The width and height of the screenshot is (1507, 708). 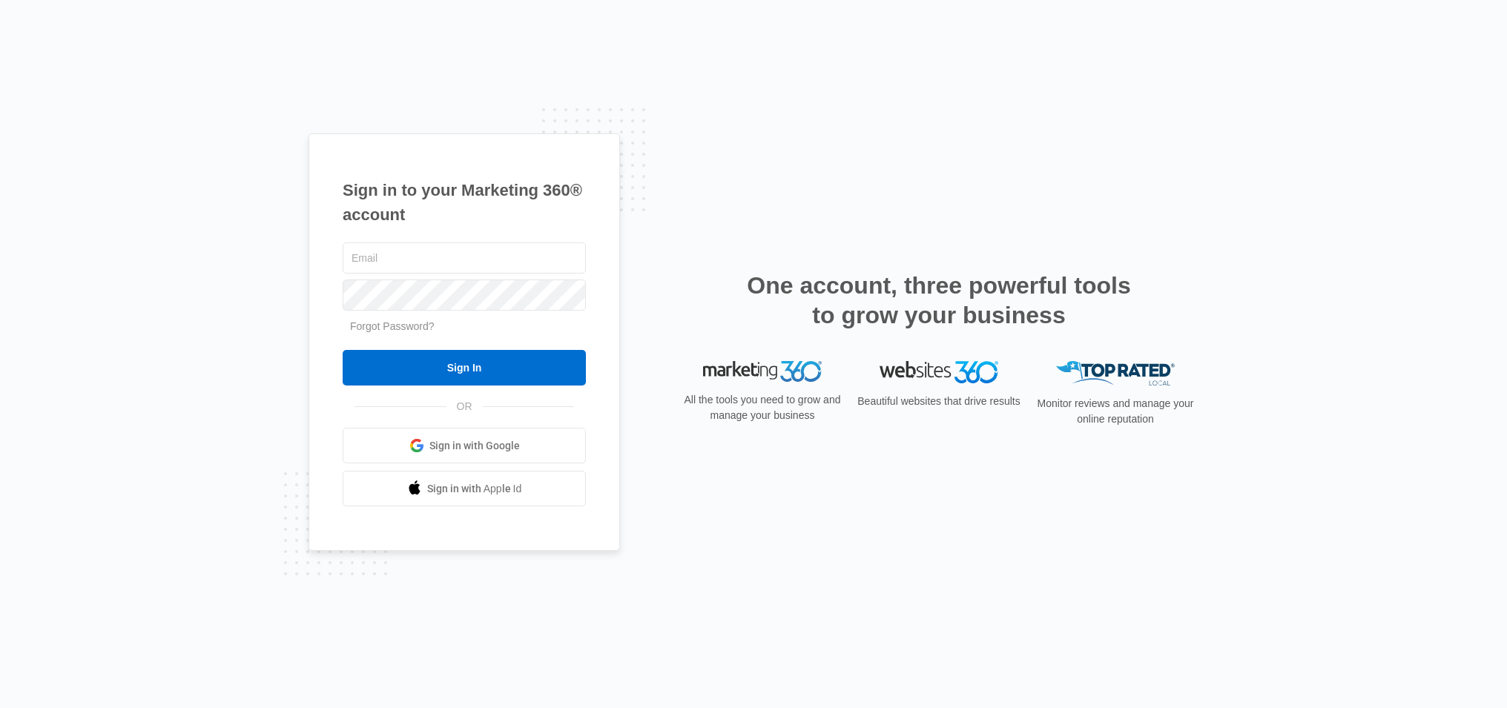 I want to click on img: Marketing 360, so click(x=762, y=372).